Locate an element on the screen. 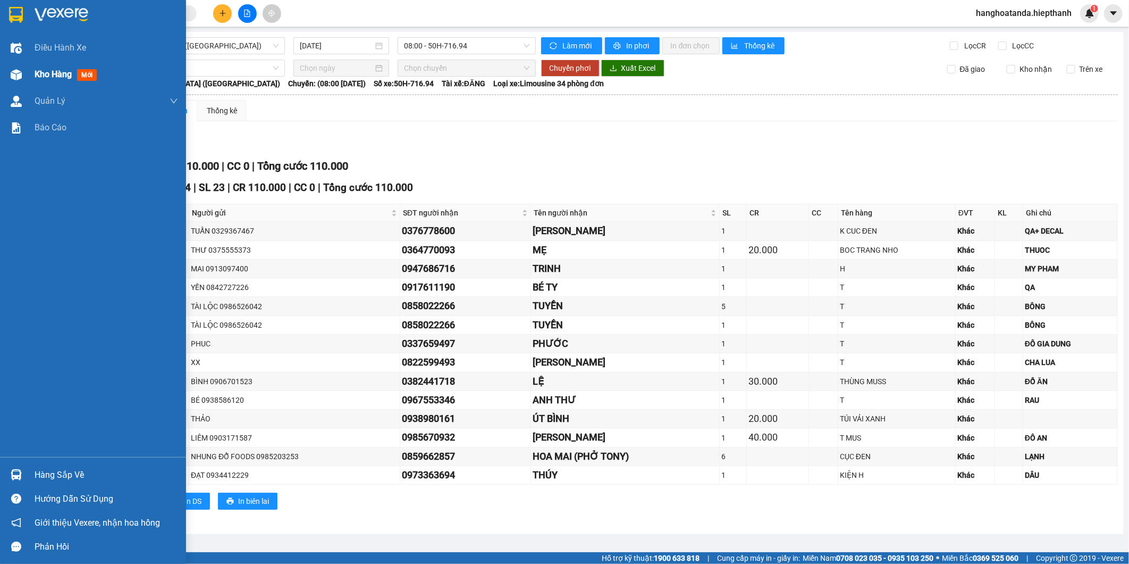  span: hanghoatanda.hiepthanh is located at coordinates (1024, 13).